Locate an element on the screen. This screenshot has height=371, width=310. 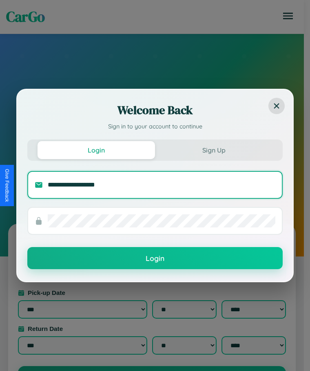
p: Sign in to your account to continue is located at coordinates (155, 127).